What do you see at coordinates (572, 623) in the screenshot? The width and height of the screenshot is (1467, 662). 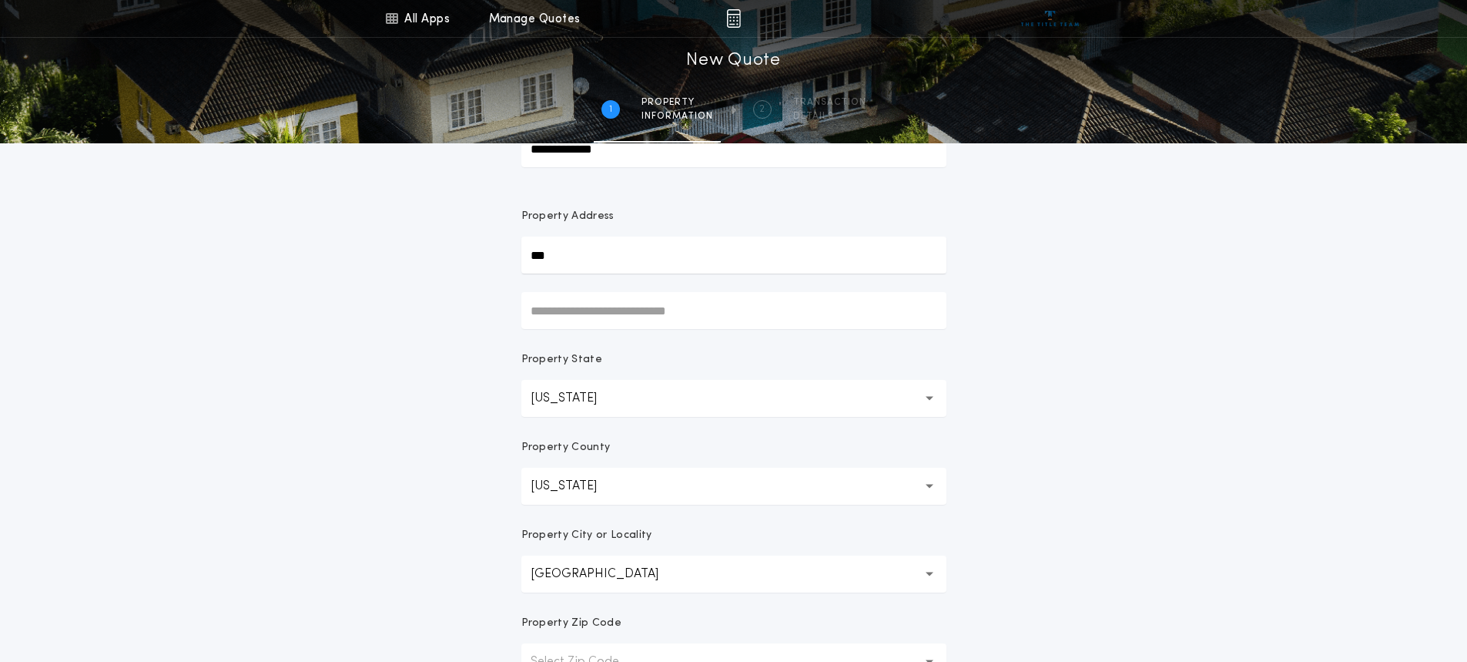 I see `p: Property Zip Code` at bounding box center [572, 623].